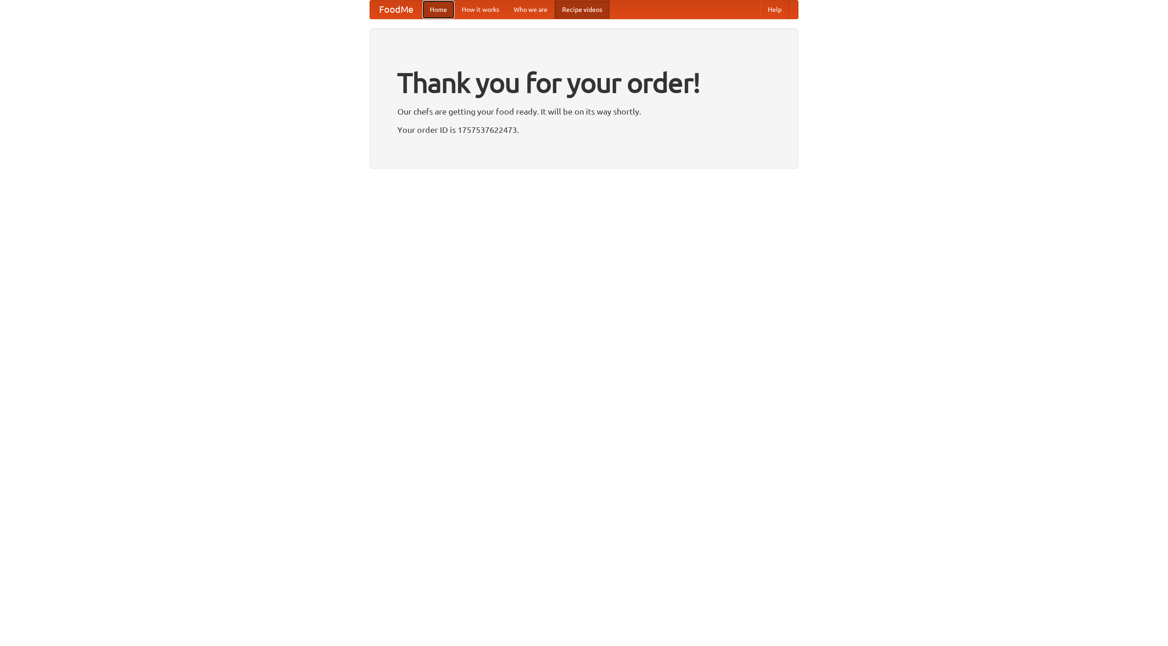  I want to click on a: Recipe videos, so click(582, 10).